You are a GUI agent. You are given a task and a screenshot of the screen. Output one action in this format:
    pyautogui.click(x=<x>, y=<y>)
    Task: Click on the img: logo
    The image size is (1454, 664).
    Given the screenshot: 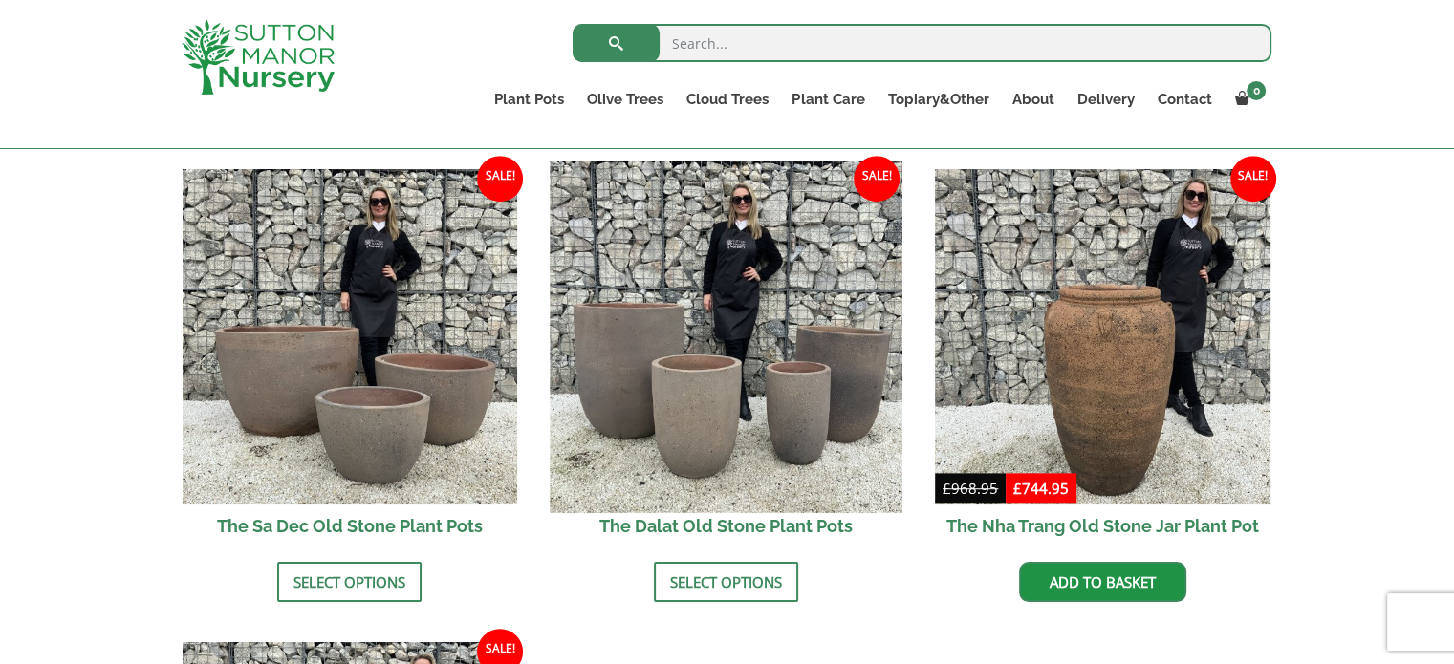 What is the action you would take?
    pyautogui.click(x=258, y=56)
    